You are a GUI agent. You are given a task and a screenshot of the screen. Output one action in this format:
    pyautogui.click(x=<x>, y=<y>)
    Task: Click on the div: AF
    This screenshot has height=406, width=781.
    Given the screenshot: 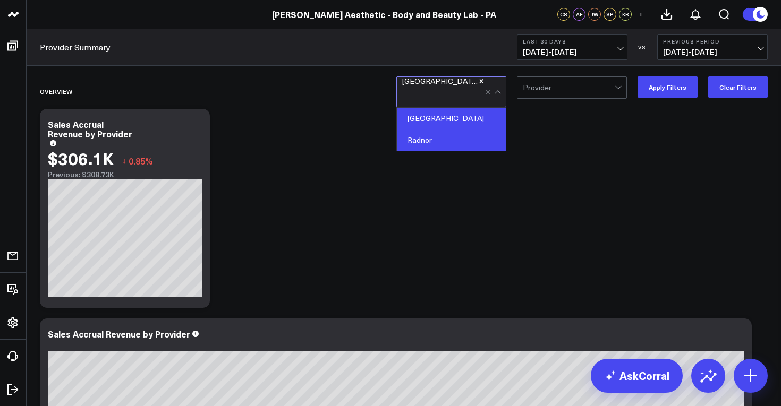 What is the action you would take?
    pyautogui.click(x=579, y=14)
    